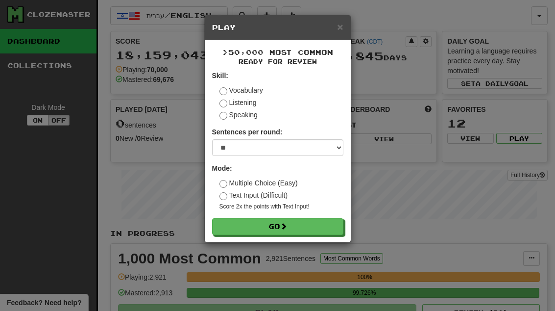 The image size is (555, 311). I want to click on label: Sentences per round:, so click(247, 132).